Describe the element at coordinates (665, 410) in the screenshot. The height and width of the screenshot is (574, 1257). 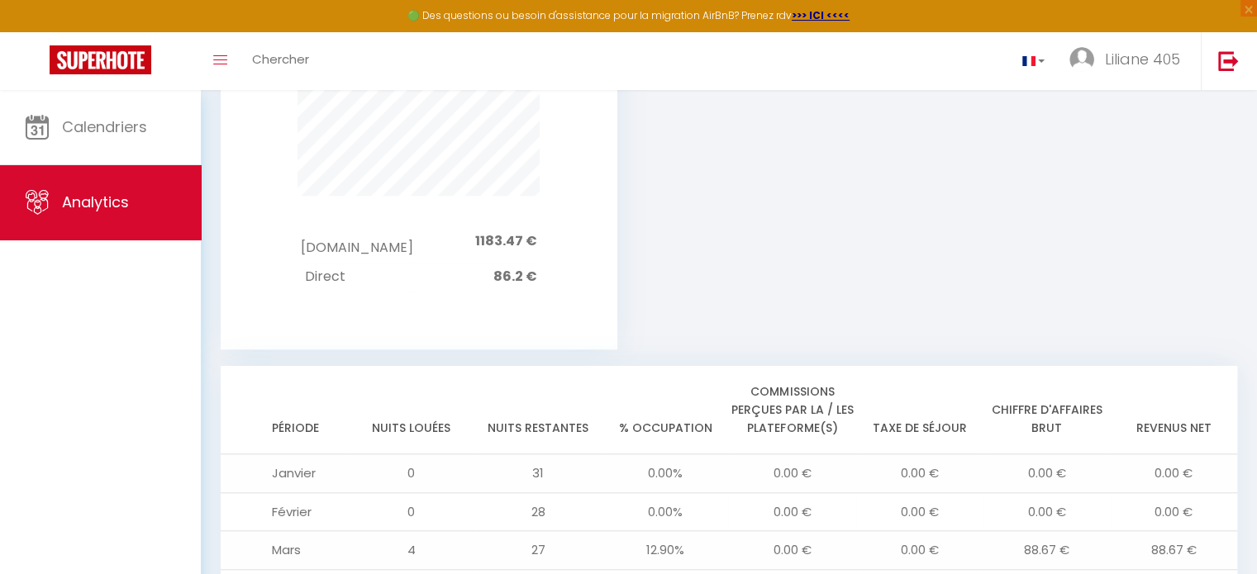
I see `th: % Occupation` at that location.